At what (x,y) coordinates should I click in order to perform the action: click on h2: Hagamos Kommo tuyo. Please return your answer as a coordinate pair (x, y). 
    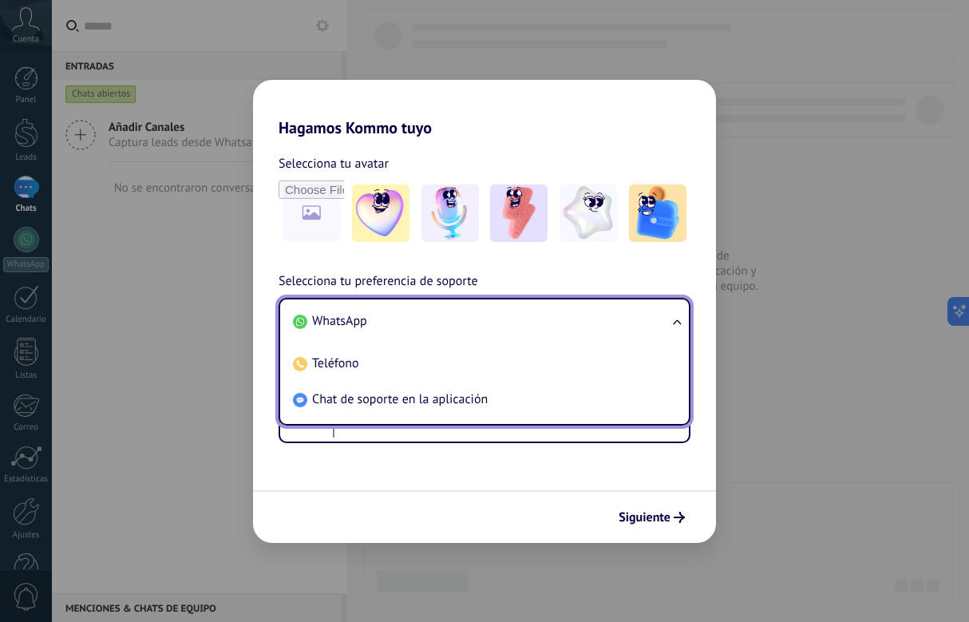
    Looking at the image, I should click on (484, 109).